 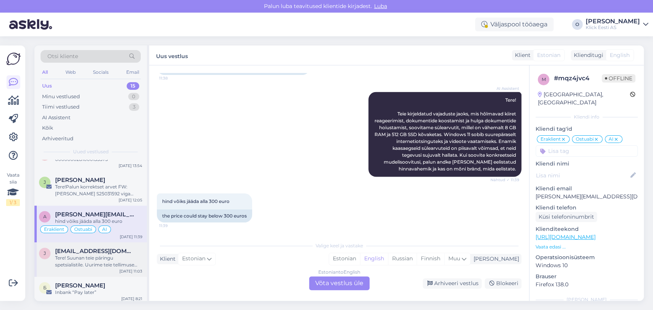 What do you see at coordinates (503, 283) in the screenshot?
I see `div: Blokeeri` at bounding box center [503, 283].